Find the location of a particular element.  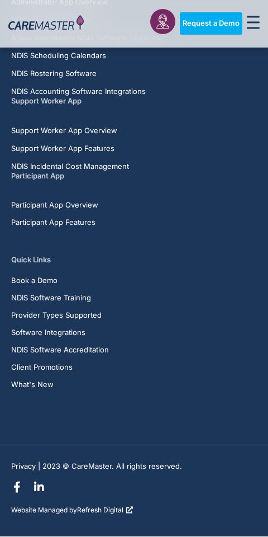

span: What's New is located at coordinates (32, 385).